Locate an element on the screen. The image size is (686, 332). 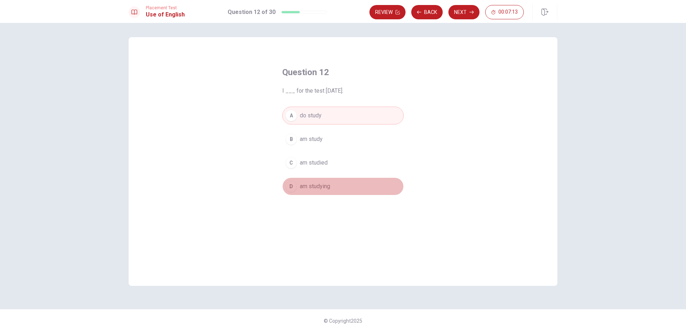
button: Bam study is located at coordinates (343, 139).